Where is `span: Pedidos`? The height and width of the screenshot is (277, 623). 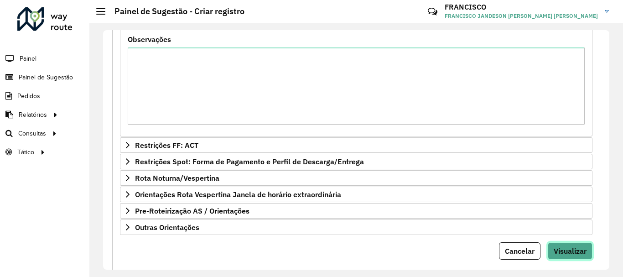 span: Pedidos is located at coordinates (29, 96).